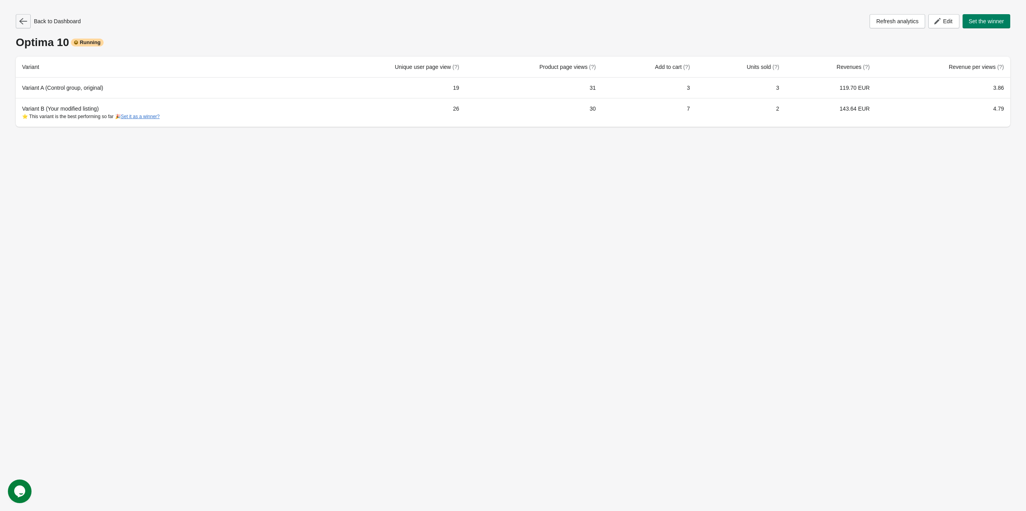  I want to click on button: Set the winner, so click(987, 21).